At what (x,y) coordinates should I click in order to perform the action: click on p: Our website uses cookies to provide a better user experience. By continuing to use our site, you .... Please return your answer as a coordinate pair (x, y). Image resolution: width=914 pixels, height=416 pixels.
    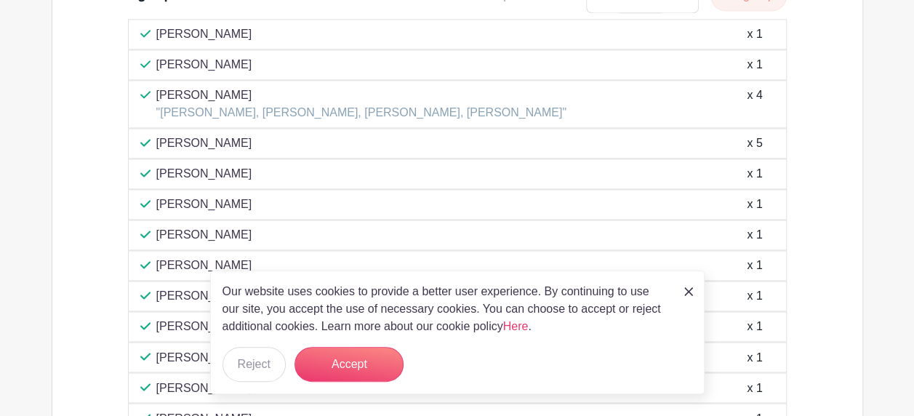
    Looking at the image, I should click on (446, 309).